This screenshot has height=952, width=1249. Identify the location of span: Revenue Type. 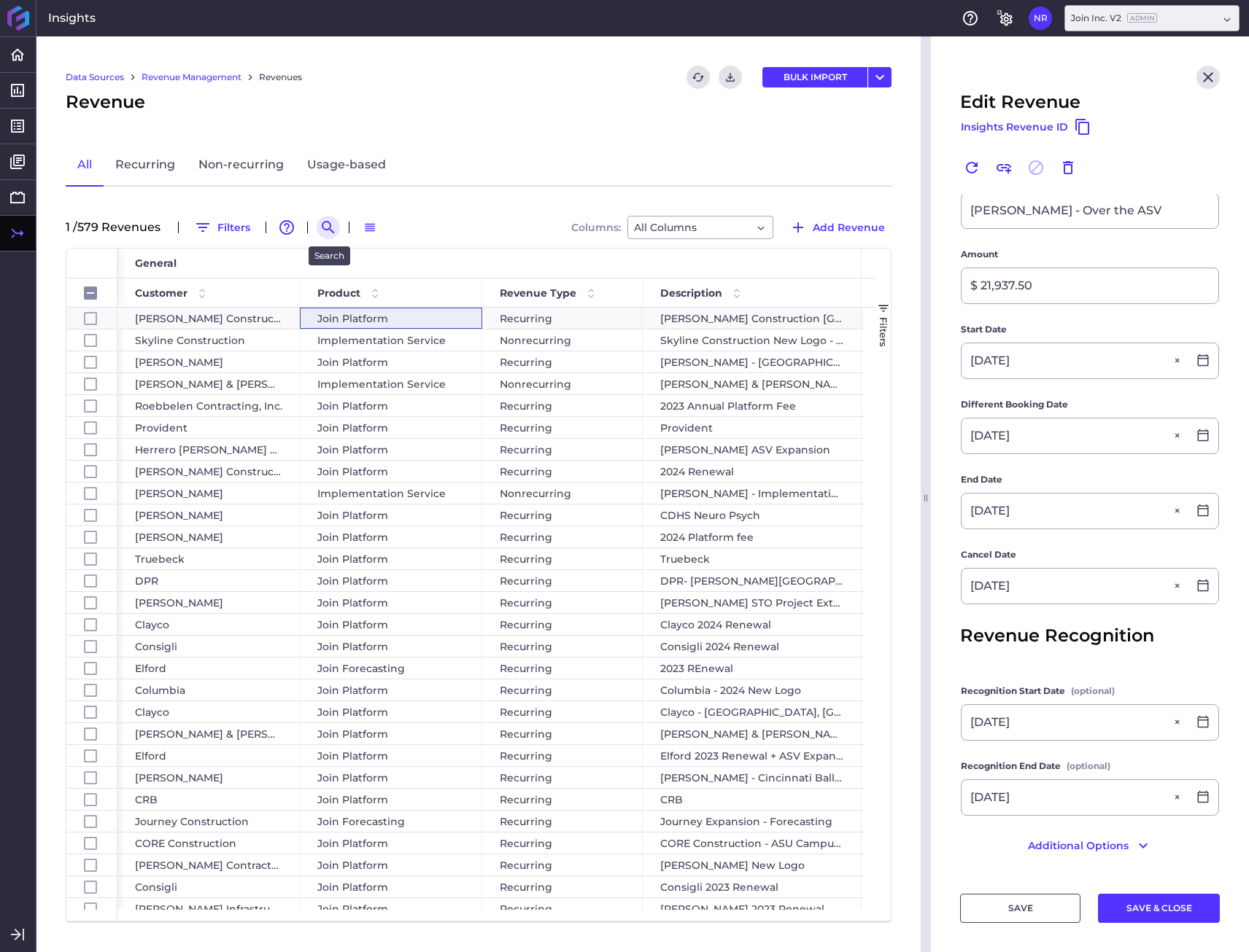
(537, 293).